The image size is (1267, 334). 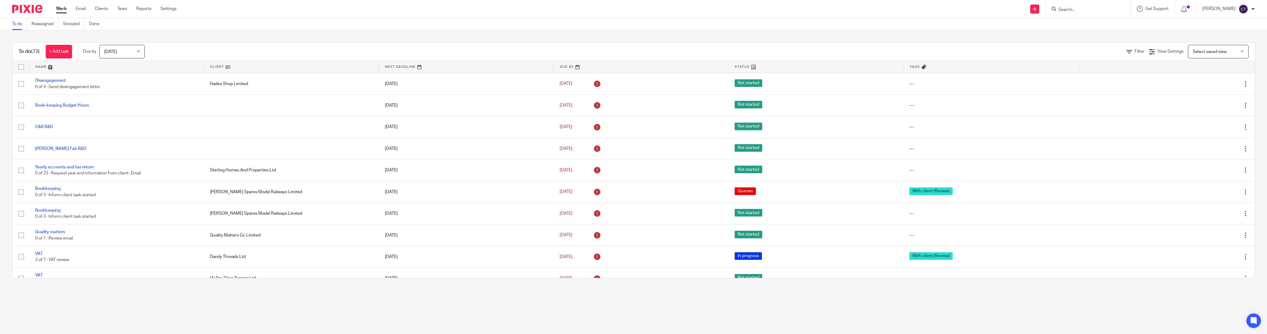 I want to click on a: Yearly accounts and tax return, so click(x=65, y=167).